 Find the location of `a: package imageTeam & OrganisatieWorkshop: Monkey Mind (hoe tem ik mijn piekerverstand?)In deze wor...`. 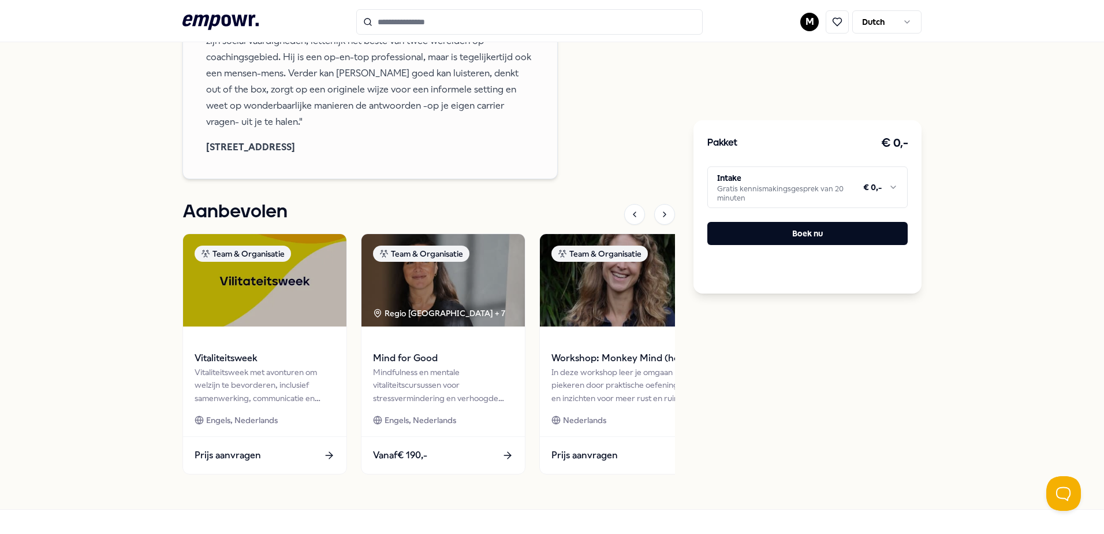

a: package imageTeam & OrganisatieWorkshop: Monkey Mind (hoe tem ik mijn piekerverstand?)In deze wor... is located at coordinates (621, 353).